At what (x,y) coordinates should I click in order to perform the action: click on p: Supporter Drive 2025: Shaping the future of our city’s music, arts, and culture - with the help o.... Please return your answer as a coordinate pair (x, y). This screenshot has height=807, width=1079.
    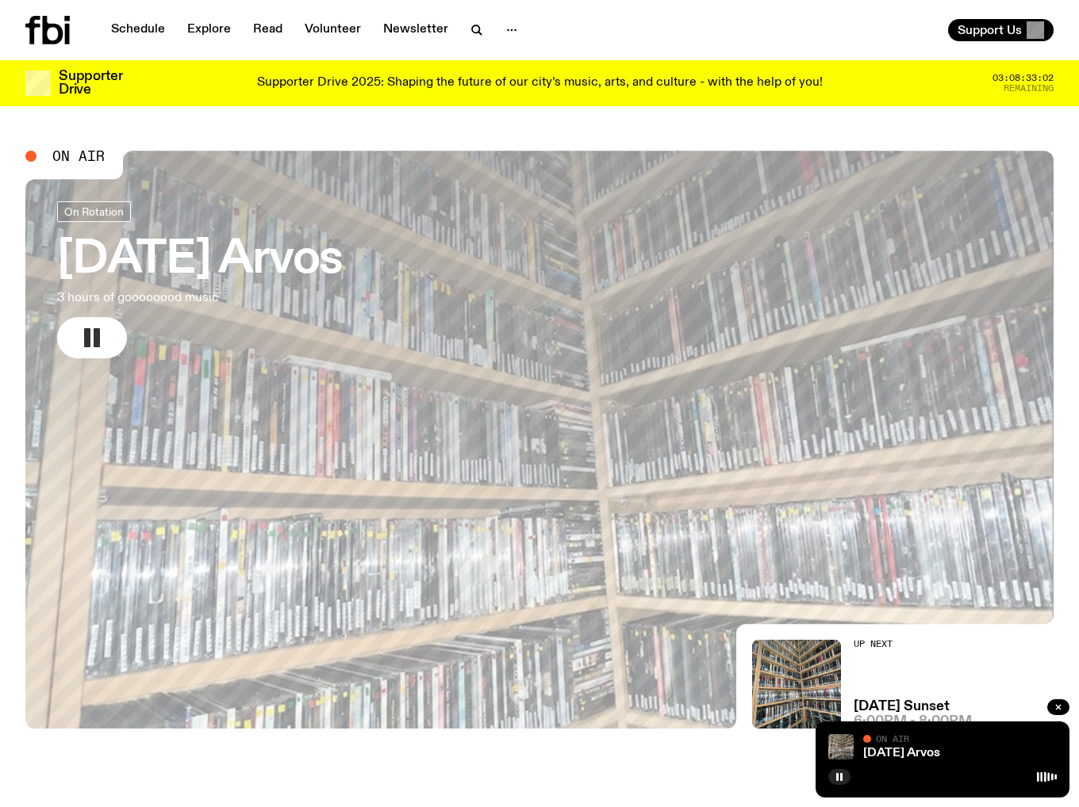
    Looking at the image, I should click on (539, 83).